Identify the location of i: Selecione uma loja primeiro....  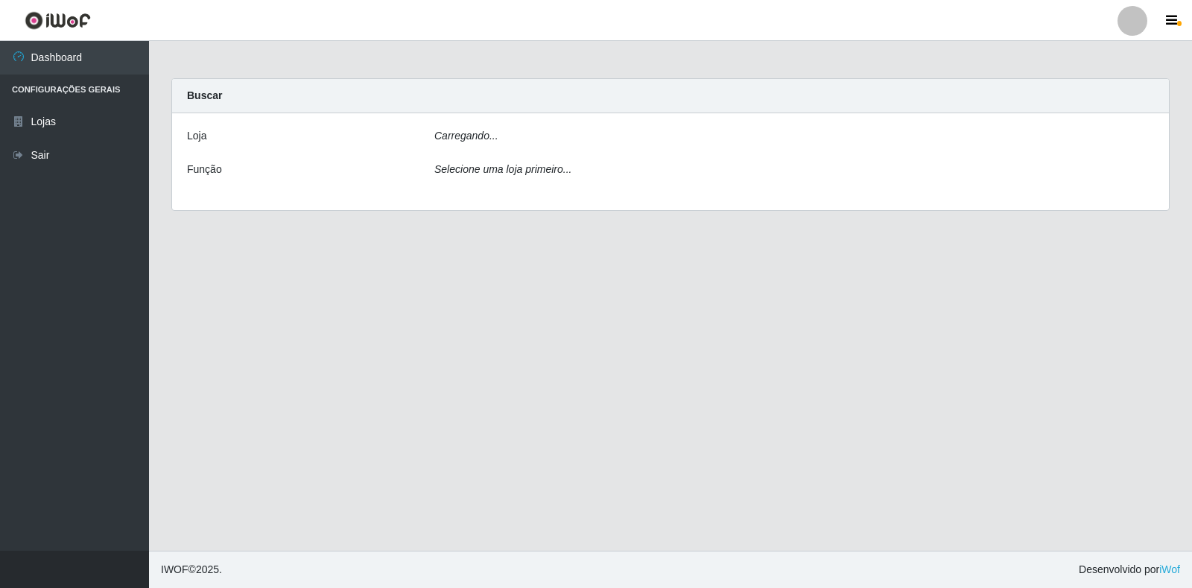
(503, 169).